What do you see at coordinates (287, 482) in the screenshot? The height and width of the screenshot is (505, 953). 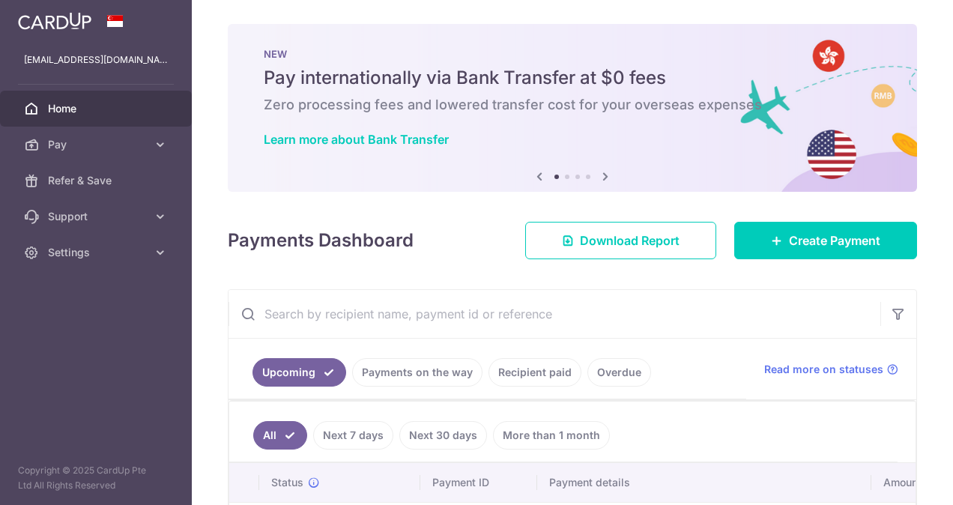 I see `span: Status` at bounding box center [287, 482].